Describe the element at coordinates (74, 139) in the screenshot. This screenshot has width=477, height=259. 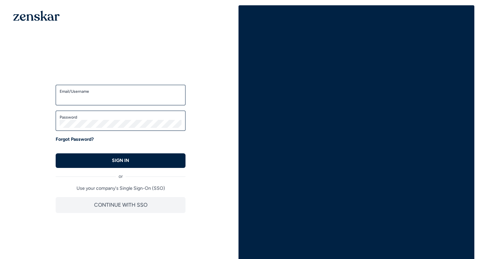
I see `p: Forgot Password?` at that location.